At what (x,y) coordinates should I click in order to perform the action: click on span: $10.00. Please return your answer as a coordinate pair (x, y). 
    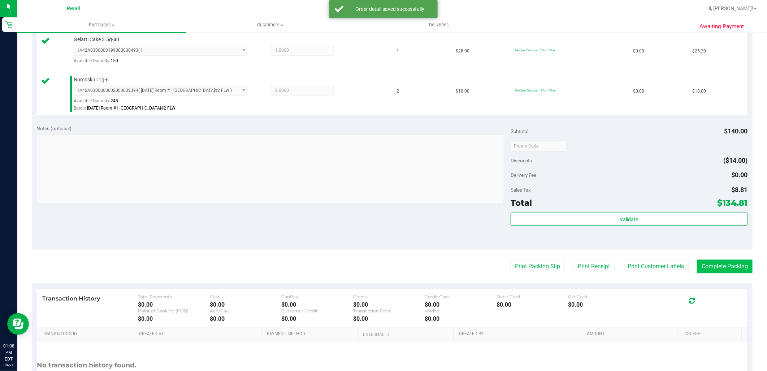
    Looking at the image, I should click on (463, 91).